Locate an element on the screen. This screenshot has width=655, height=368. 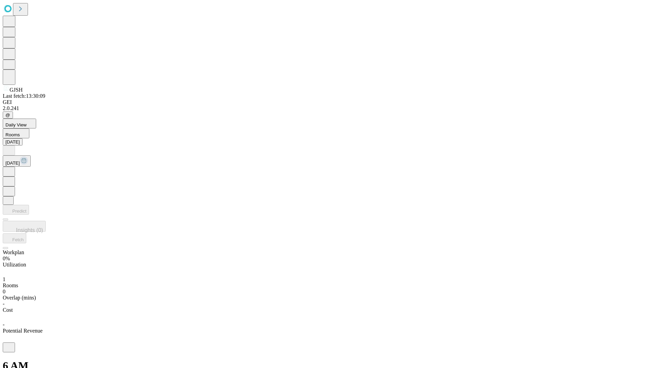
span: GJSH is located at coordinates (16, 90).